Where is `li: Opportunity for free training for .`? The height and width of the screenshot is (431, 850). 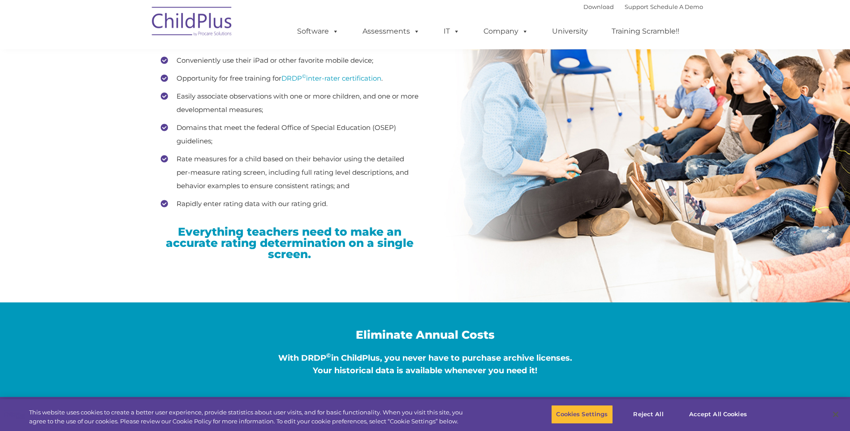
li: Opportunity for free training for . is located at coordinates (289, 78).